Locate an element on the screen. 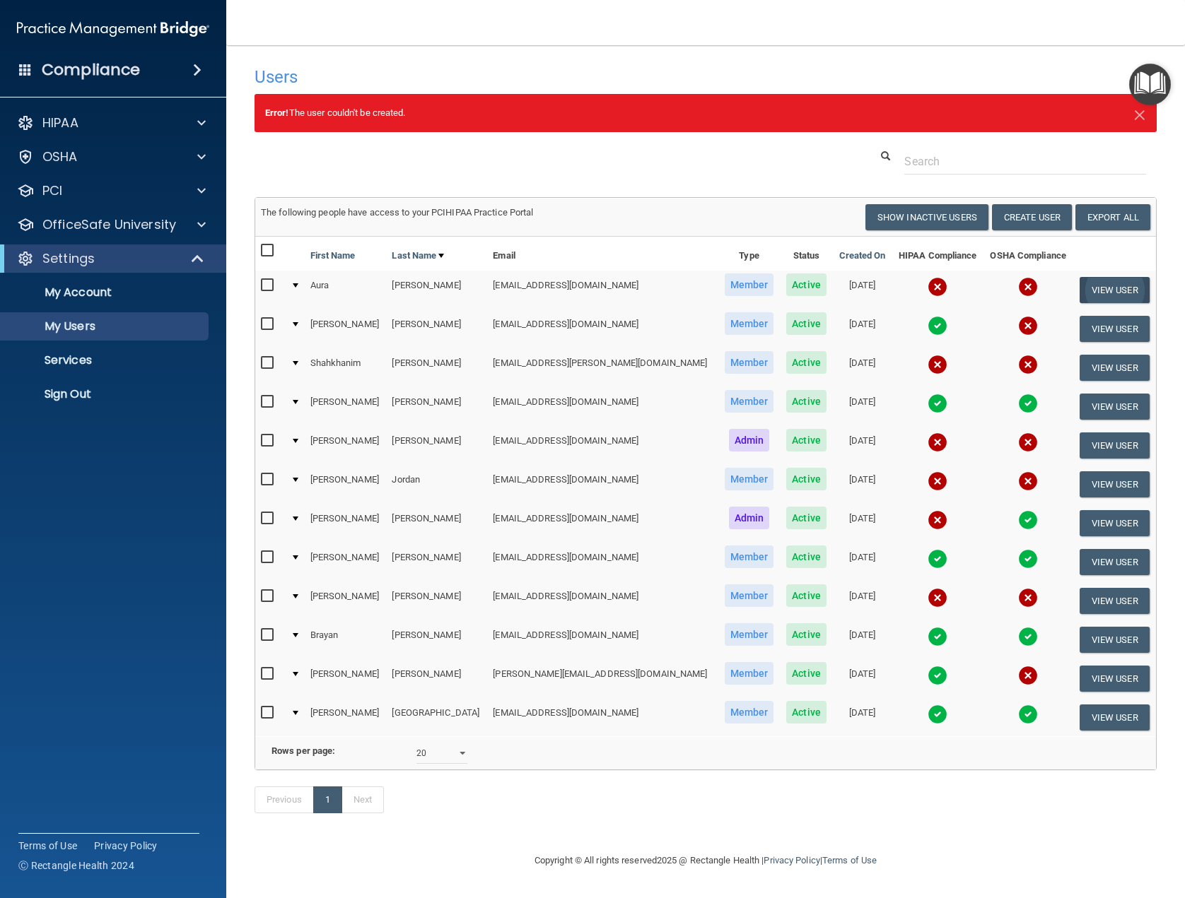  a: OfficeSafe University is located at coordinates (111, 225).